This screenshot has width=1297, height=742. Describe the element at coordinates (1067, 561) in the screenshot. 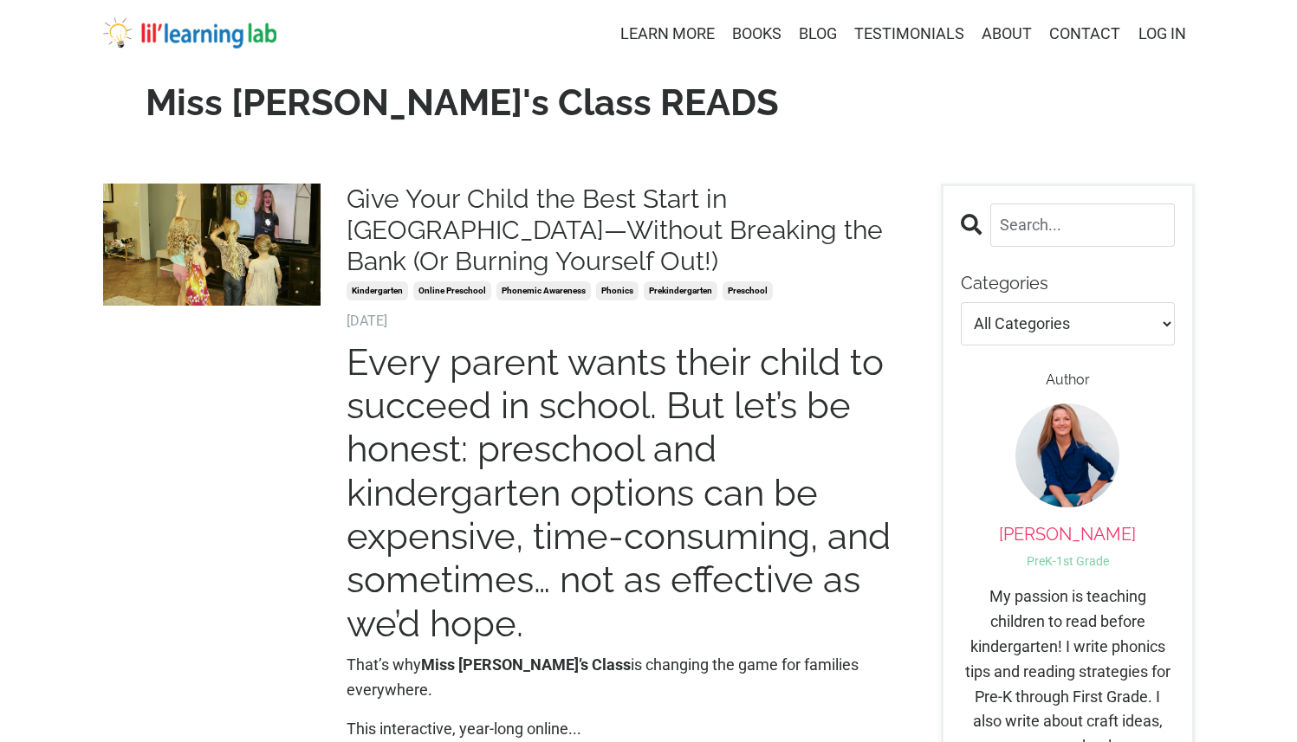

I see `p: PreK-1st Grade` at that location.